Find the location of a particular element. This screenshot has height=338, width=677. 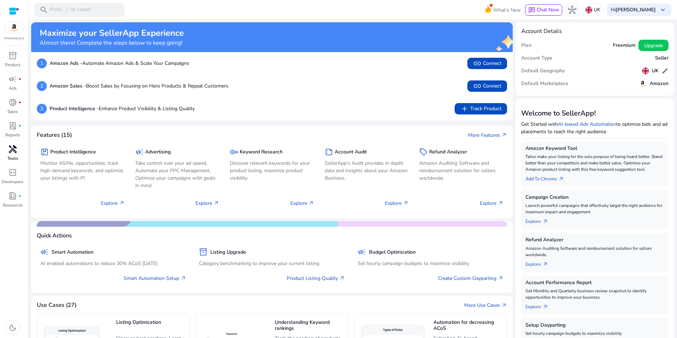

button: chatChat Now is located at coordinates (544, 10).